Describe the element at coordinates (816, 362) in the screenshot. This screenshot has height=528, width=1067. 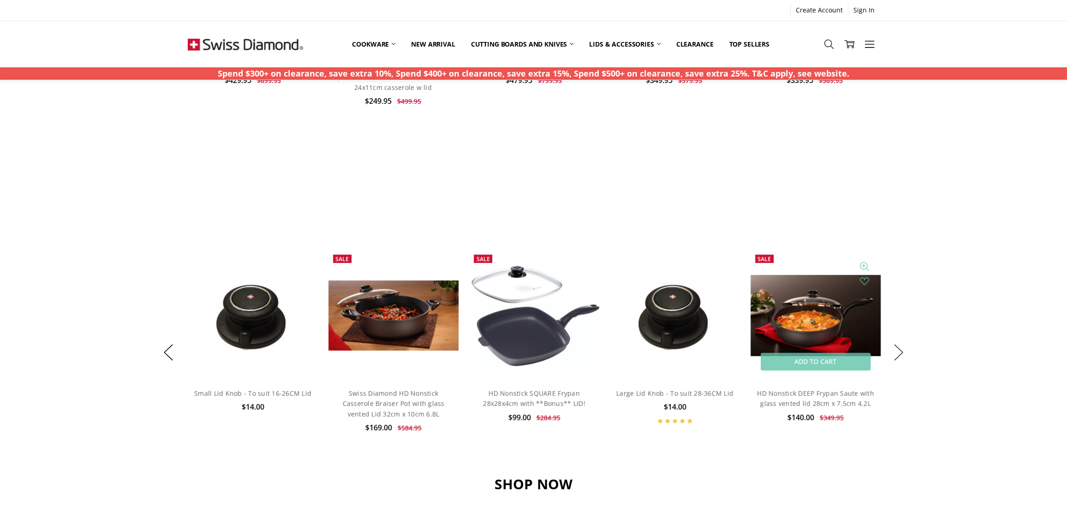
I see `a: Add to Cart` at that location.